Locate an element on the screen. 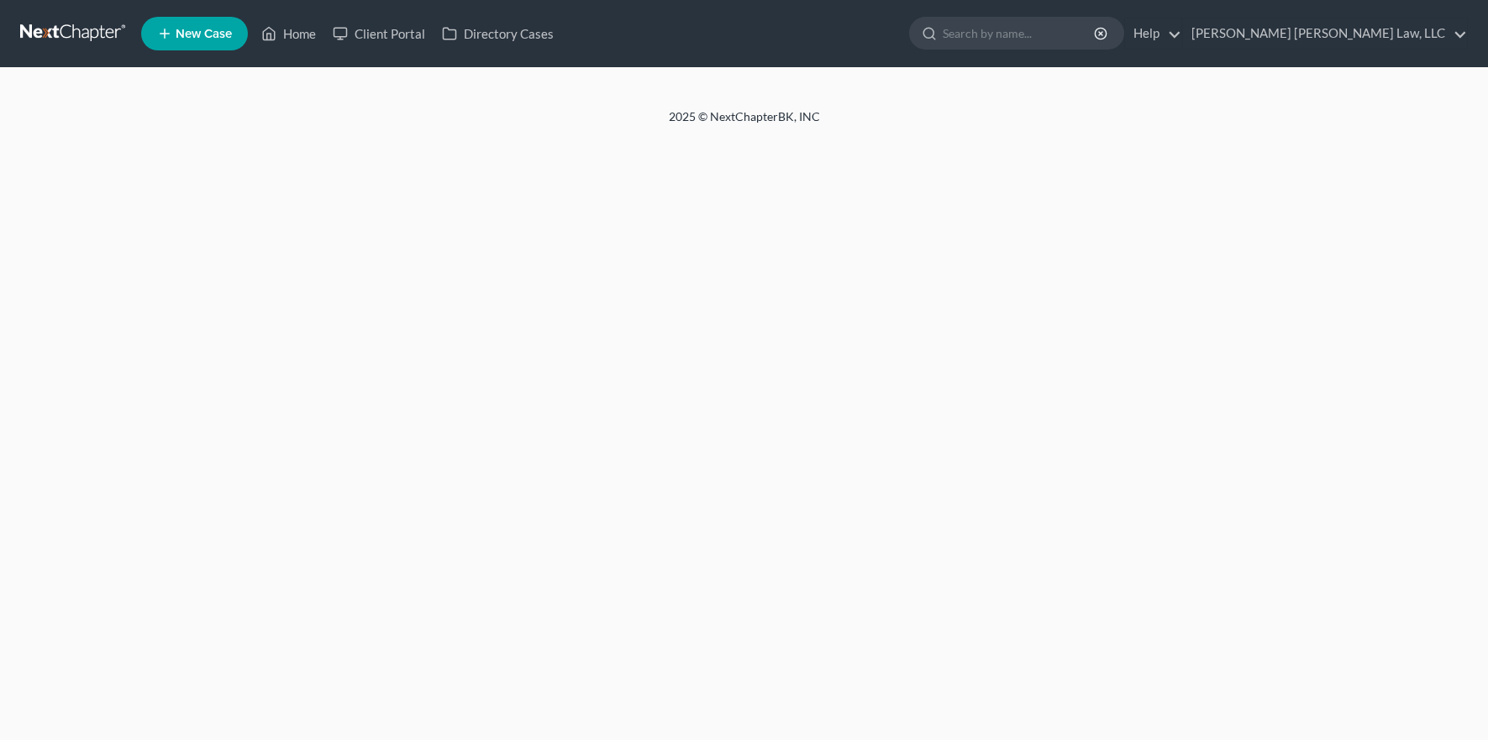 This screenshot has width=1488, height=740. a: Help is located at coordinates (1153, 34).